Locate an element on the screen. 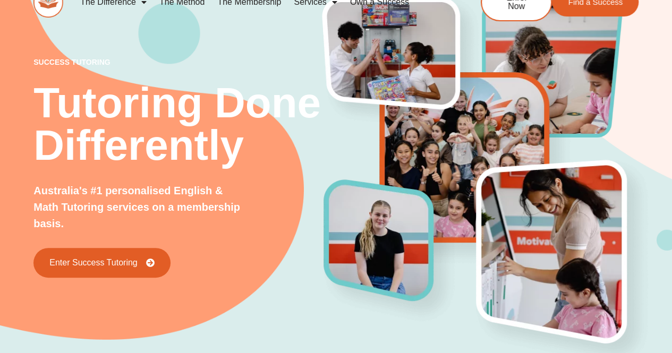 The height and width of the screenshot is (353, 672). div: Chat Widget is located at coordinates (584, 293).